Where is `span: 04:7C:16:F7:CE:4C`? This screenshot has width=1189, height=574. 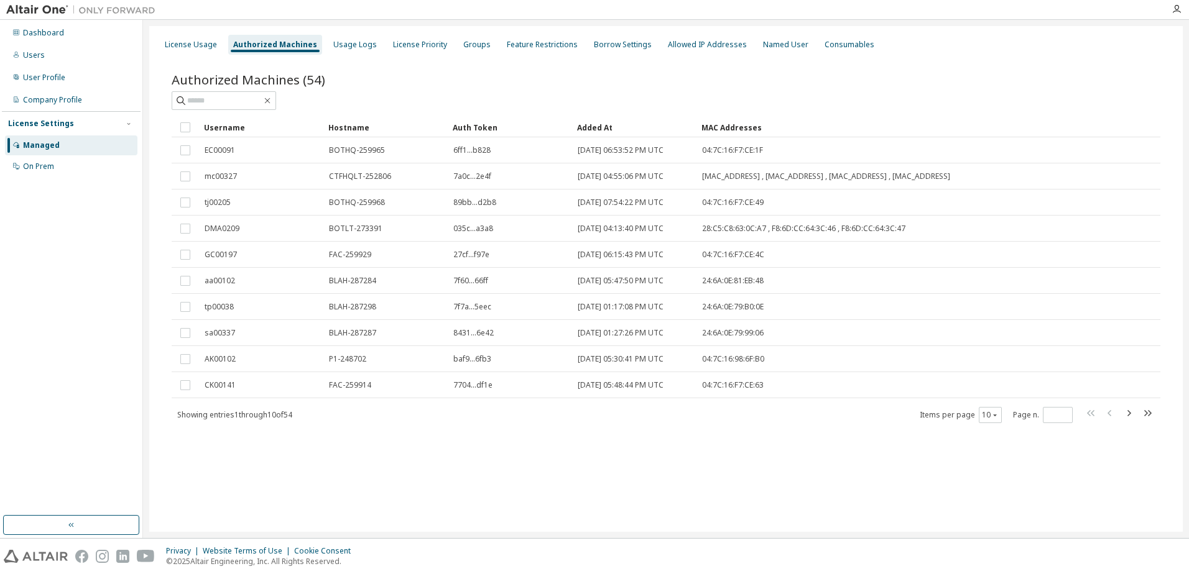 span: 04:7C:16:F7:CE:4C is located at coordinates (733, 255).